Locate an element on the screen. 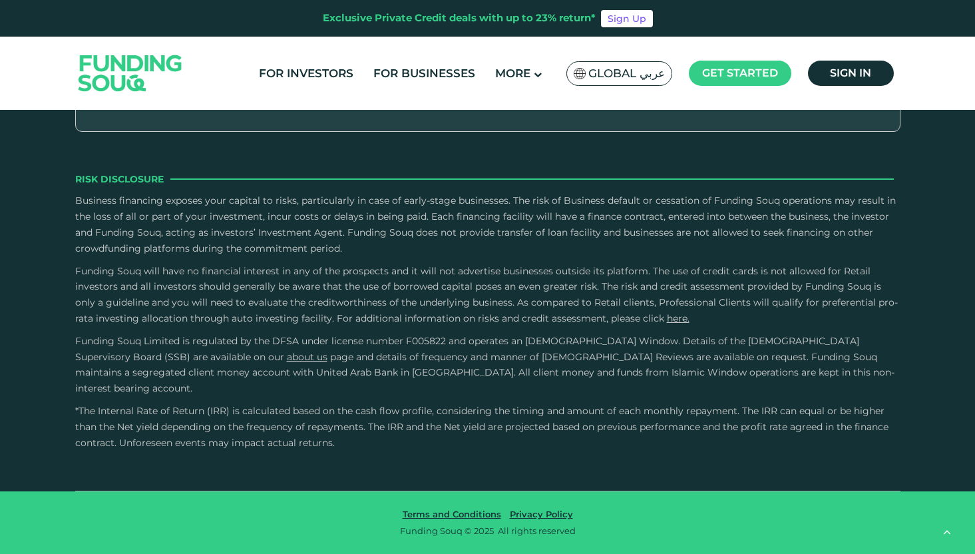 This screenshot has width=975, height=554. a: Privacy Policy is located at coordinates (541, 514).